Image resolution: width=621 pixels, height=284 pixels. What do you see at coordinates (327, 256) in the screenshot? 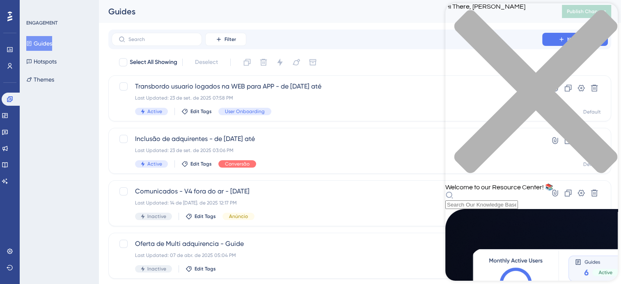
I see `div: Last Updated: 07 de abr. de 2025 05:04 PM` at bounding box center [327, 256].